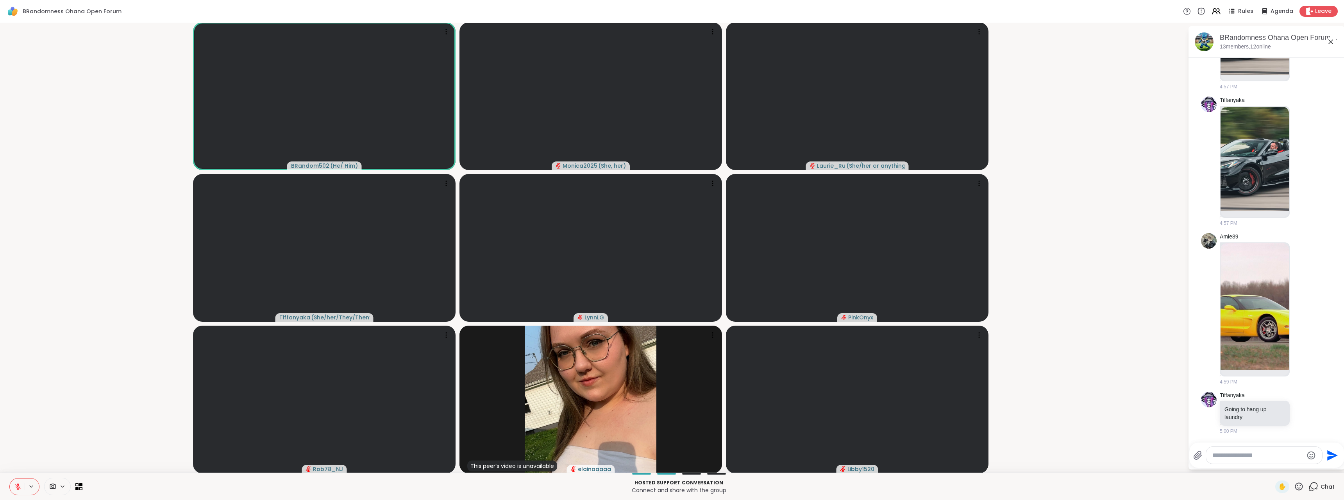  Describe the element at coordinates (1257, 455) in the screenshot. I see `textarea: Type your message` at that location.